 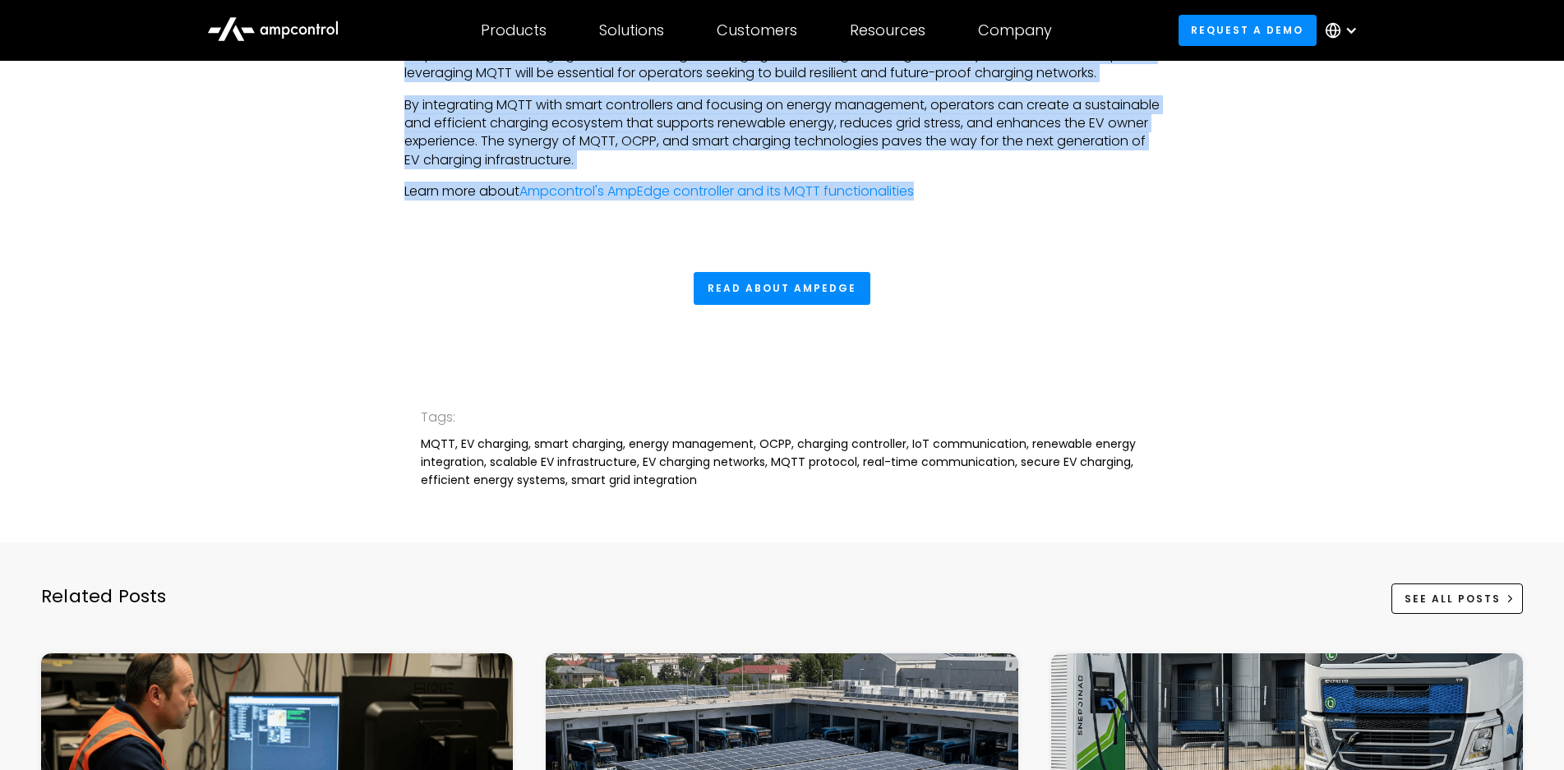 What do you see at coordinates (1015, 30) in the screenshot?
I see `div: Company` at bounding box center [1015, 30].